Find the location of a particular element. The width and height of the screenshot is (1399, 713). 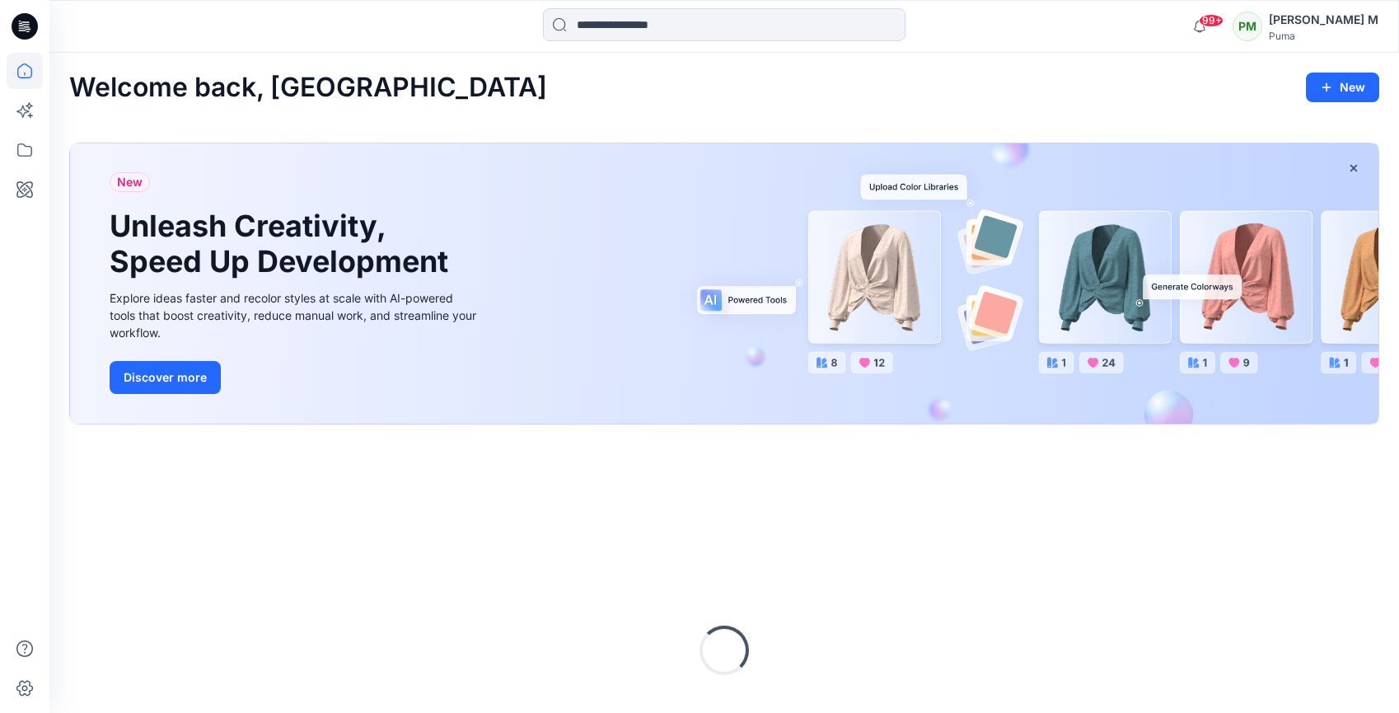

button: New is located at coordinates (1343, 87).